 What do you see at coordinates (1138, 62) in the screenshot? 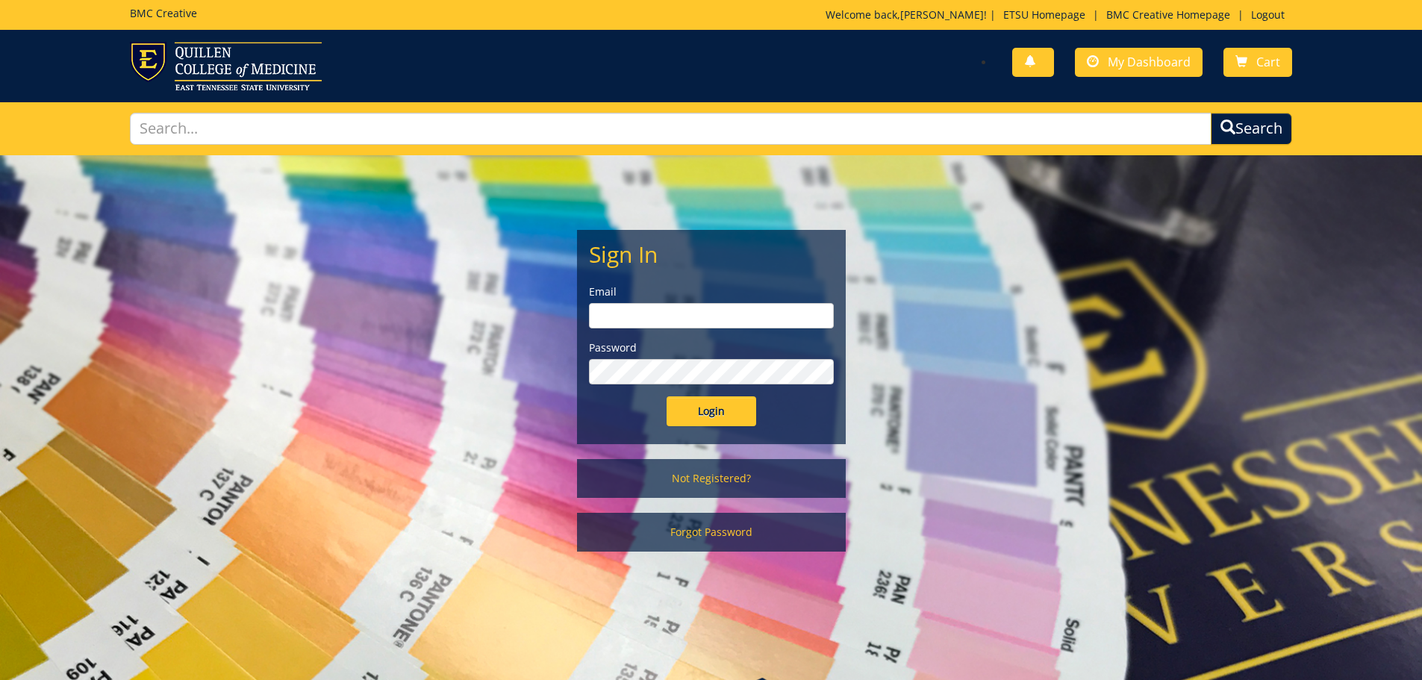
I see `a: My Dashboard` at bounding box center [1138, 62].